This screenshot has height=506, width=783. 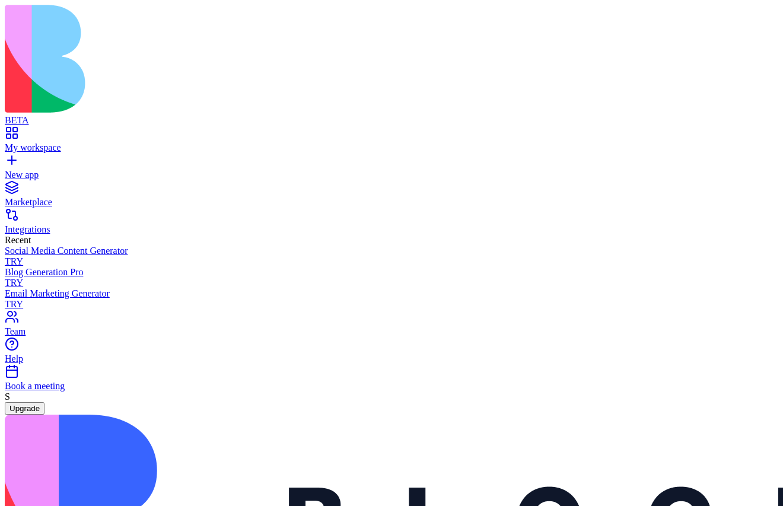 I want to click on div: BETA, so click(x=392, y=120).